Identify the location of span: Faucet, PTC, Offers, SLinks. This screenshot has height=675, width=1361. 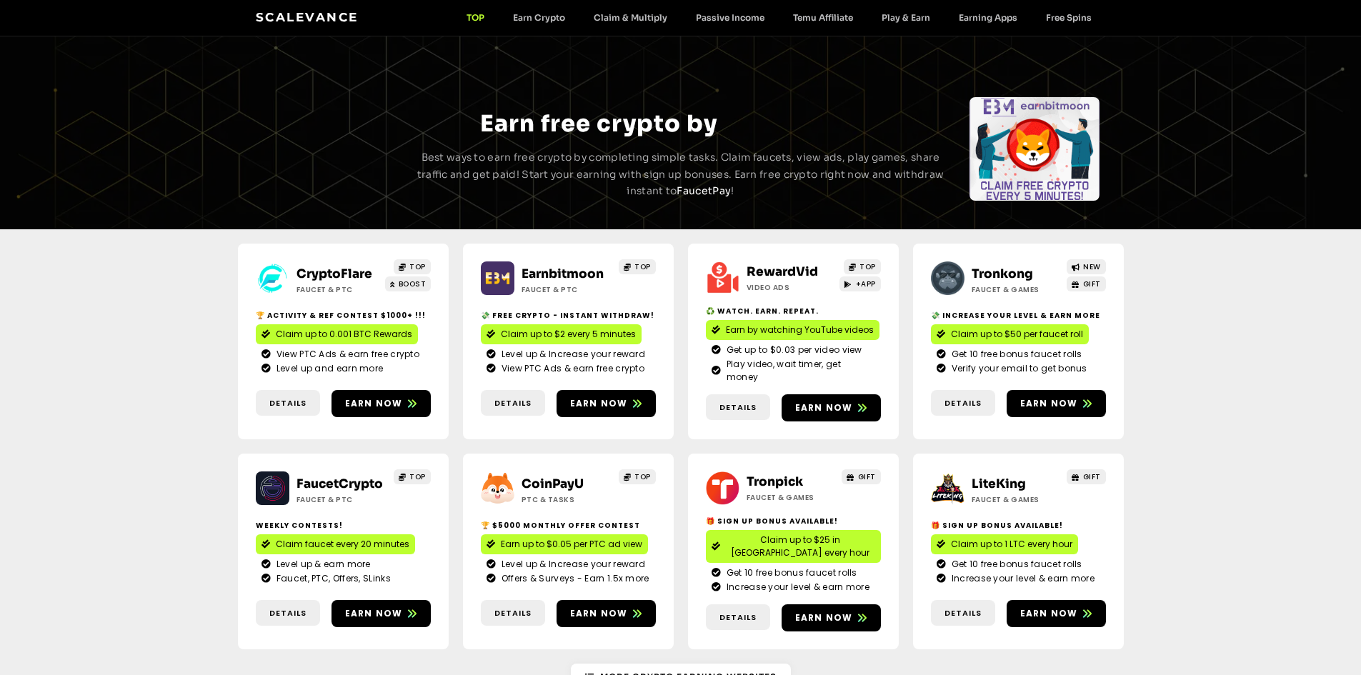
(331, 579).